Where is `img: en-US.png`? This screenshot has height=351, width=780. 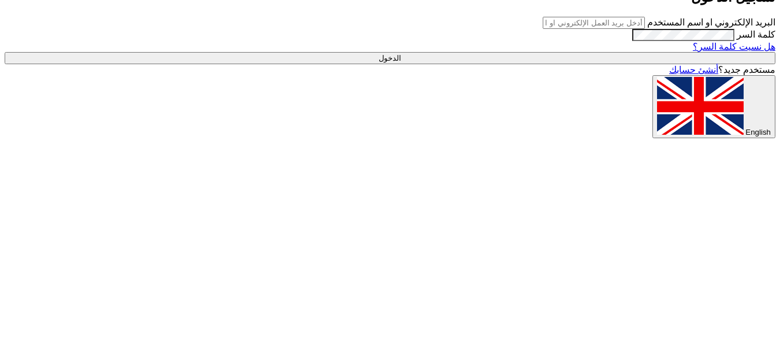
img: en-US.png is located at coordinates (701, 106).